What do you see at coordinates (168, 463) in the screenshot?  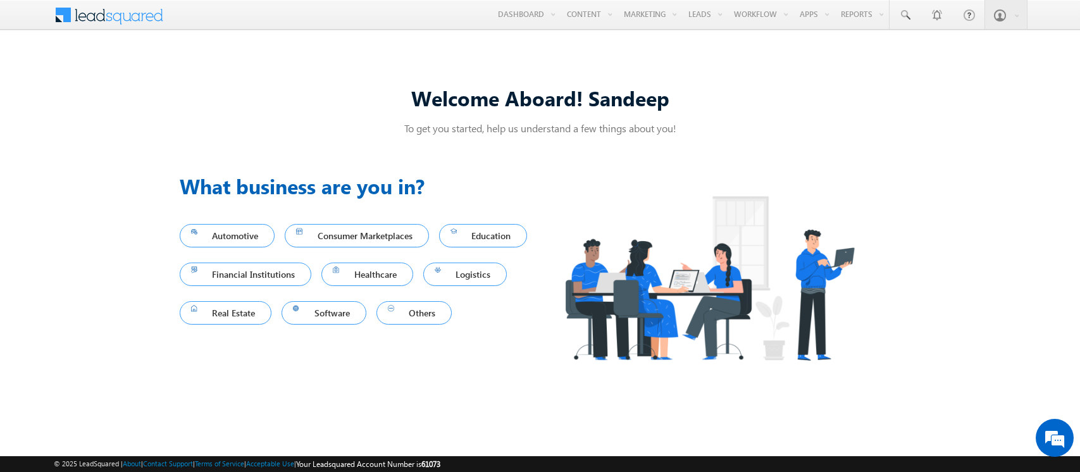 I see `a: Contact Support` at bounding box center [168, 463].